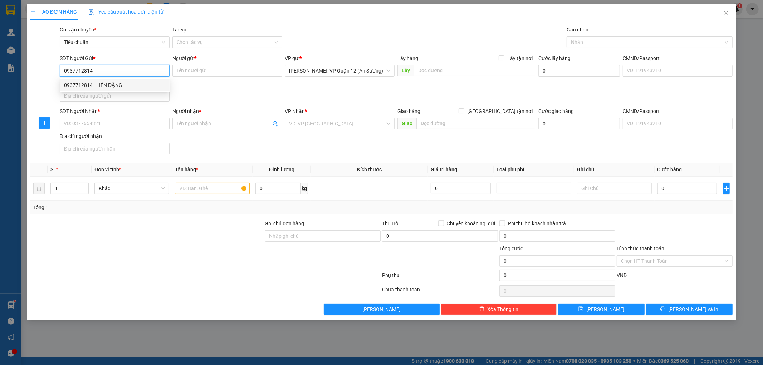 The height and width of the screenshot is (365, 763). What do you see at coordinates (640, 249) in the screenshot?
I see `label: Hình thức thanh toán` at bounding box center [640, 249].